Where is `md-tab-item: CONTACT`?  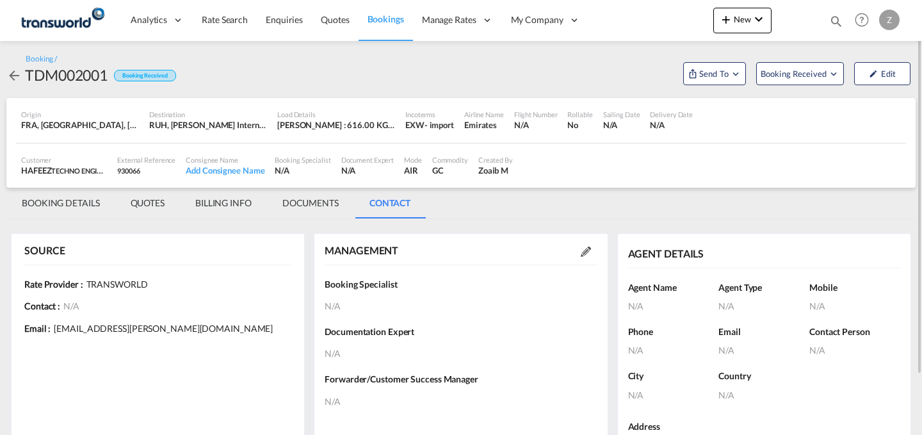
md-tab-item: CONTACT is located at coordinates (390, 203).